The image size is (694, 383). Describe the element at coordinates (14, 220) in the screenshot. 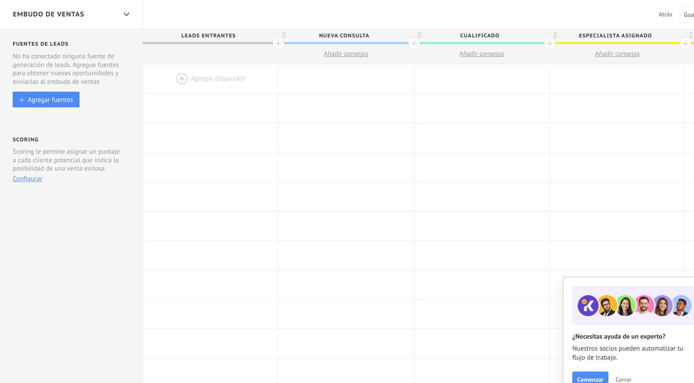

I see `div: Correo` at that location.